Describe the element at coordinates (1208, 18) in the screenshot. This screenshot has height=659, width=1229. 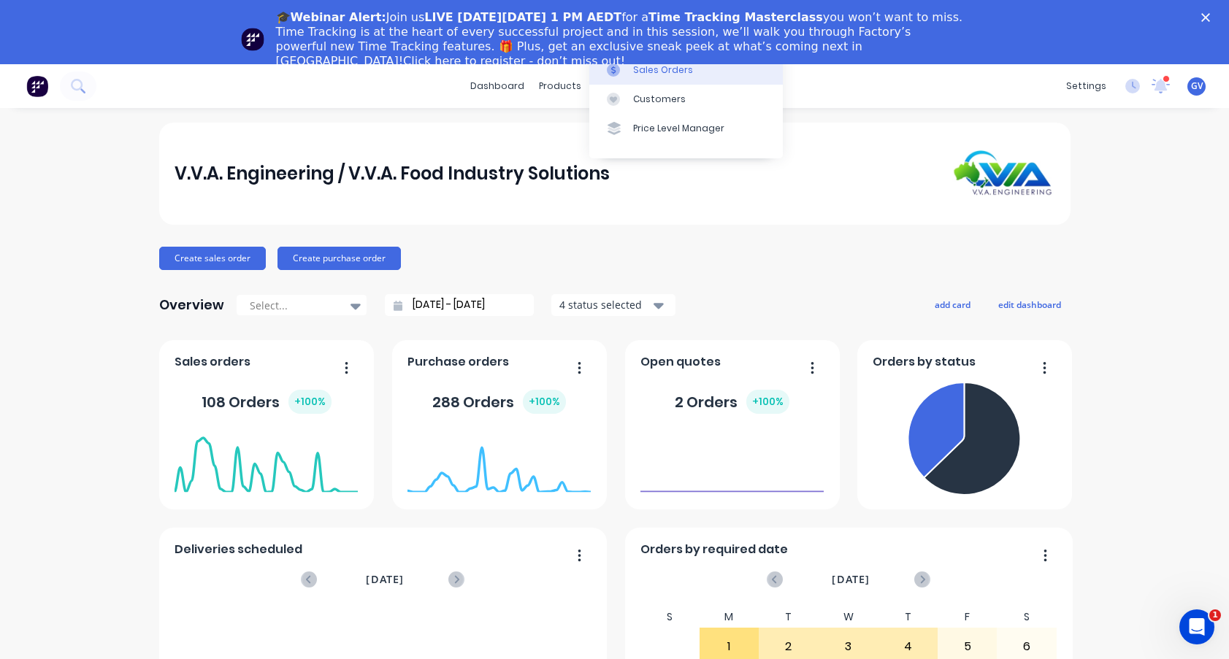
I see `div: Close` at that location.